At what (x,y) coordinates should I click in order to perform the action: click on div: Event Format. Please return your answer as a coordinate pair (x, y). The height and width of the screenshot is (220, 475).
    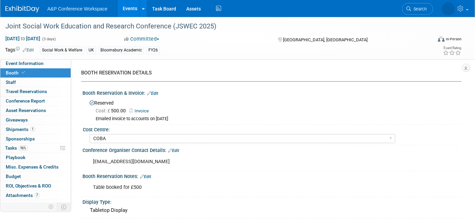
    Looking at the image, I should click on (428, 40).